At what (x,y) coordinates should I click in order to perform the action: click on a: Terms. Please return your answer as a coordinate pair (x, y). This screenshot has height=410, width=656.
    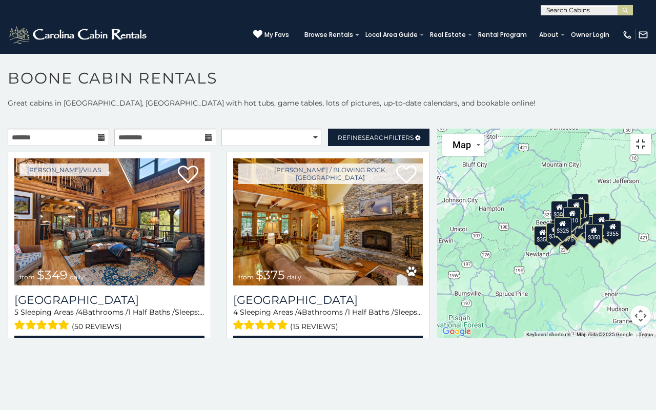
    Looking at the image, I should click on (645, 334).